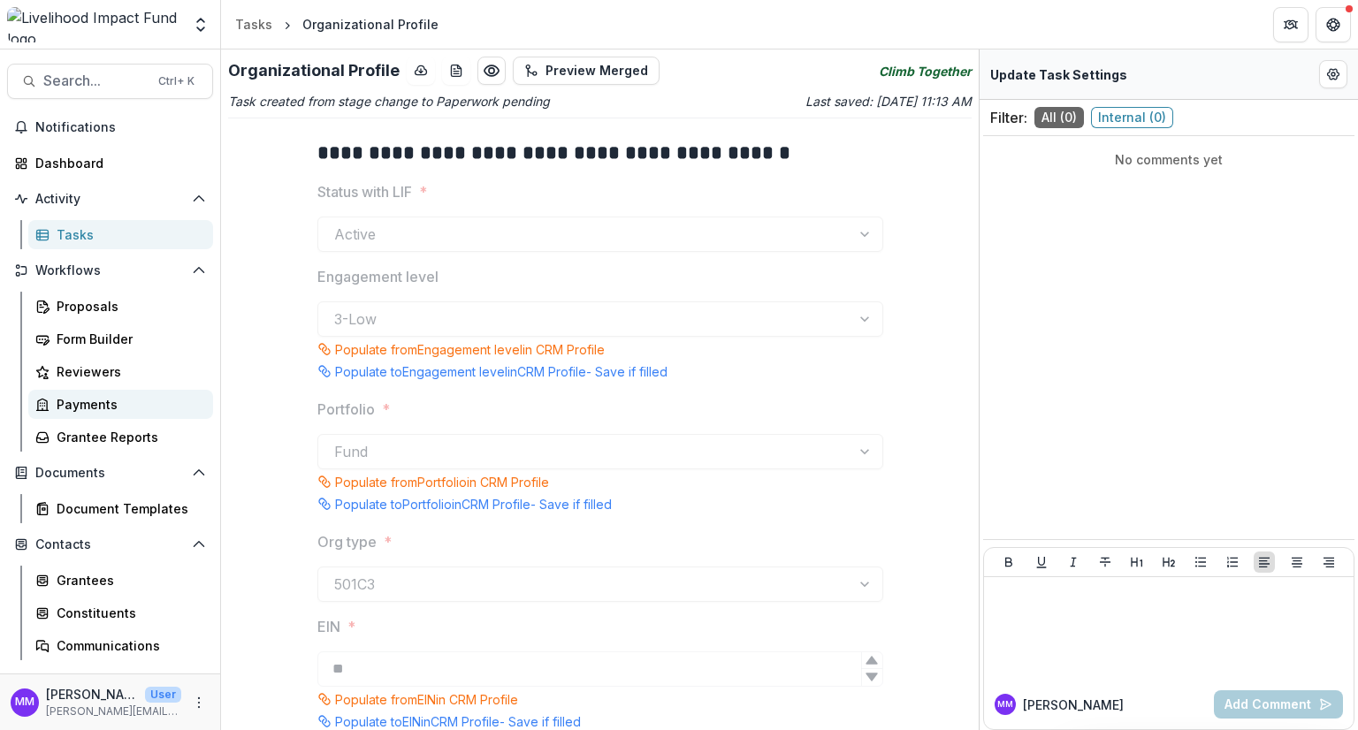 The image size is (1358, 730). I want to click on a: Form Builder, so click(120, 339).